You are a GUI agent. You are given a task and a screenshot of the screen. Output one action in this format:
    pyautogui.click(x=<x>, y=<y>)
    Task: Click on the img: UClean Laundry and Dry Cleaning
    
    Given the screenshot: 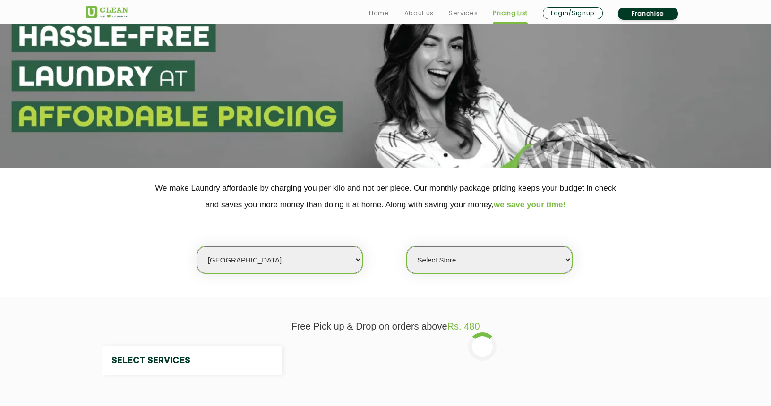 What is the action you would take?
    pyautogui.click(x=107, y=12)
    